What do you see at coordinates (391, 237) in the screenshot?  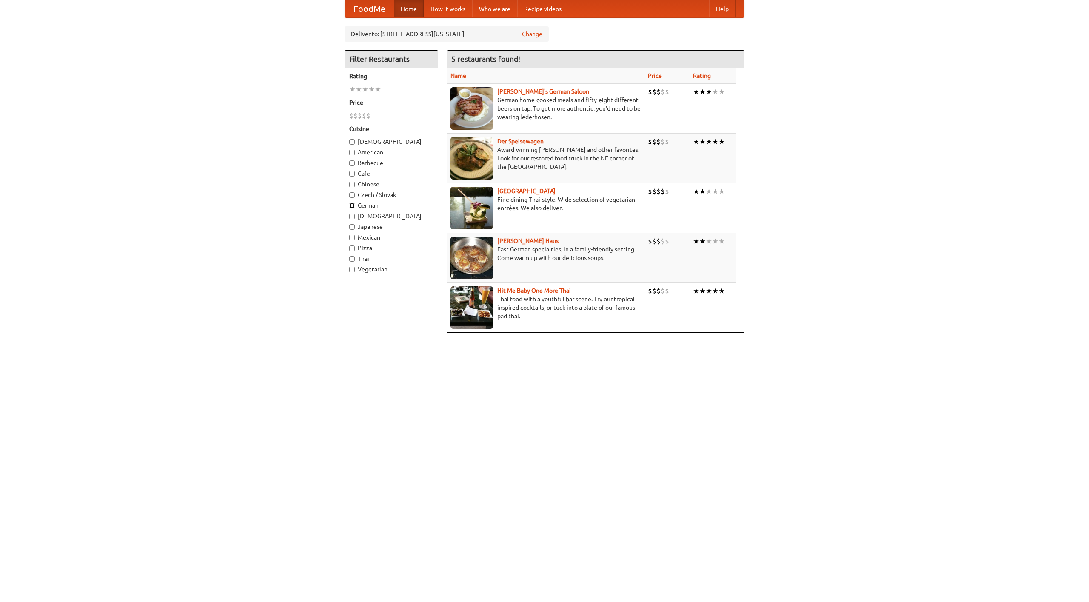 I see `label: Mexican` at bounding box center [391, 237].